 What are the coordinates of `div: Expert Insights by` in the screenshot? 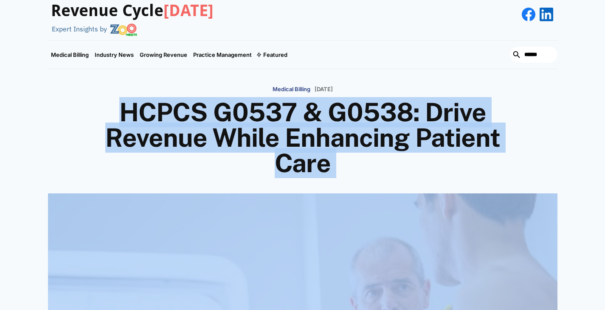 It's located at (79, 29).